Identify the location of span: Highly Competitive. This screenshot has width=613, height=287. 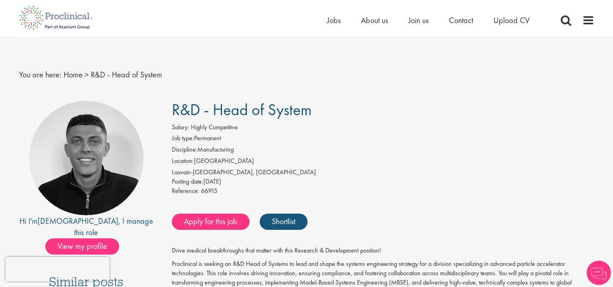
(214, 127).